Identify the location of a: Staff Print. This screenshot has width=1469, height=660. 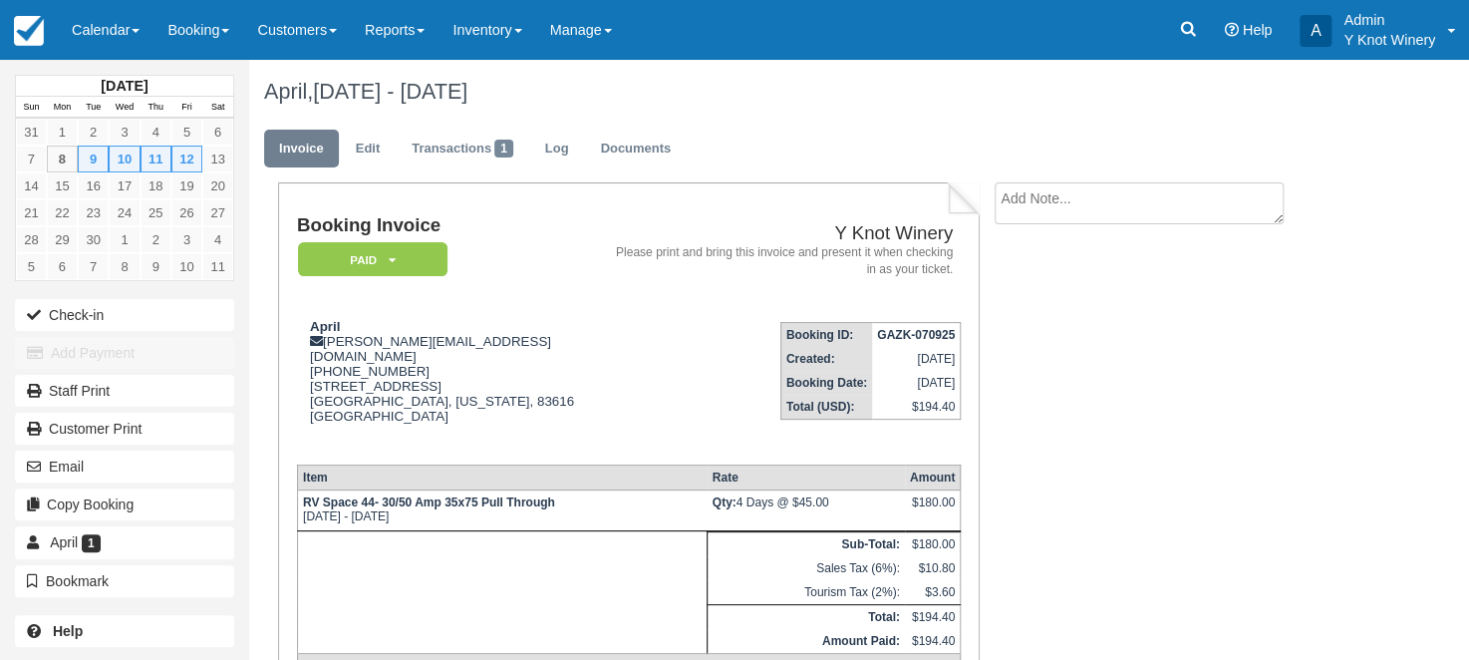
(125, 391).